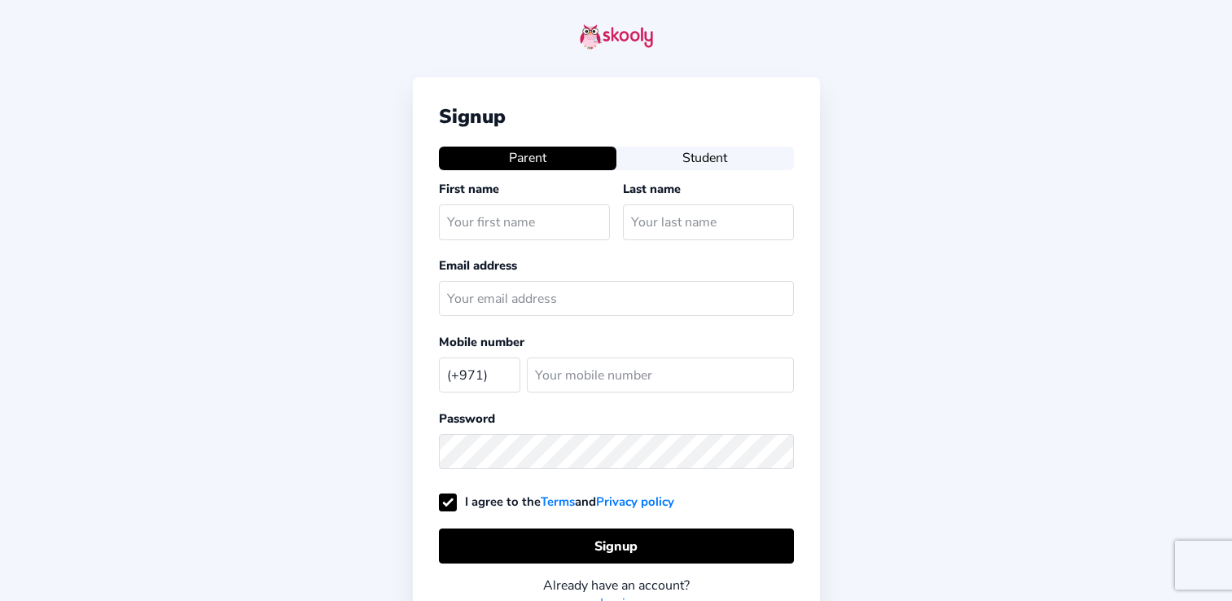 This screenshot has height=601, width=1232. What do you see at coordinates (469, 189) in the screenshot?
I see `label: First name` at bounding box center [469, 189].